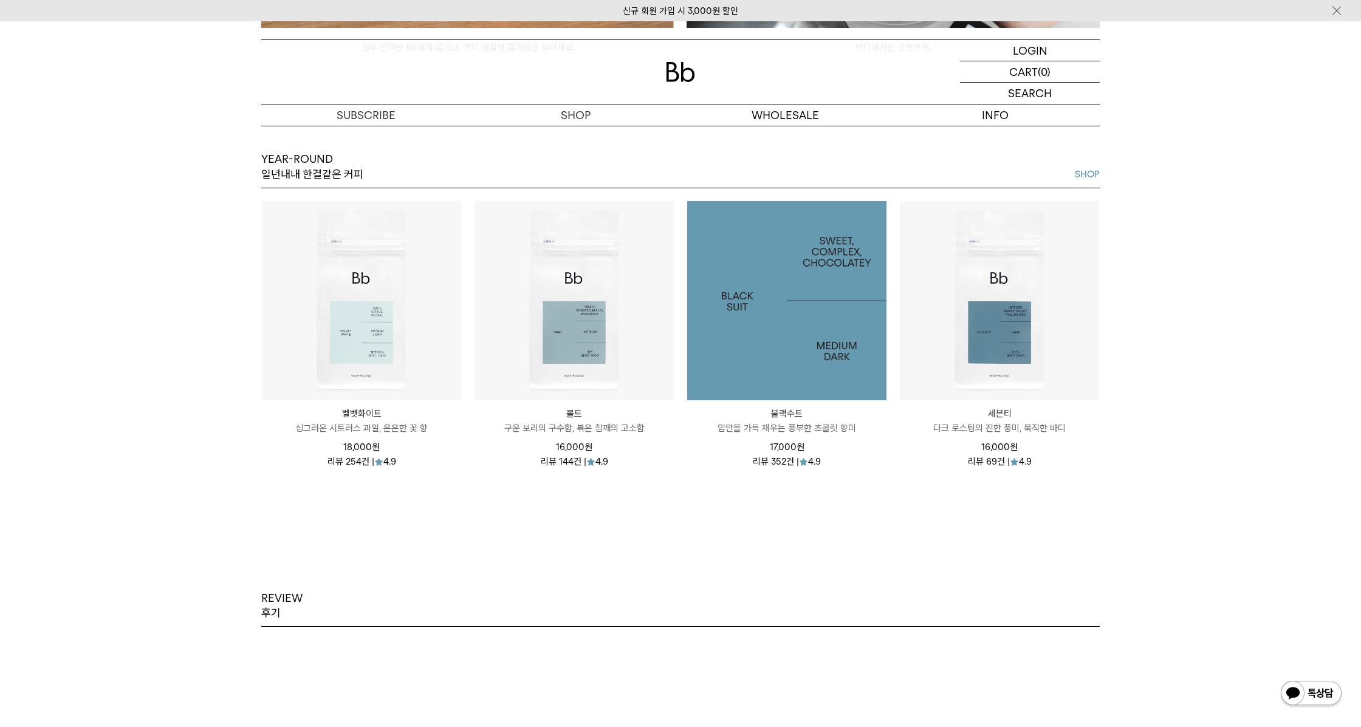  Describe the element at coordinates (680, 11) in the screenshot. I see `a: 신규 회원 가입 시 3,000원 할인` at that location.